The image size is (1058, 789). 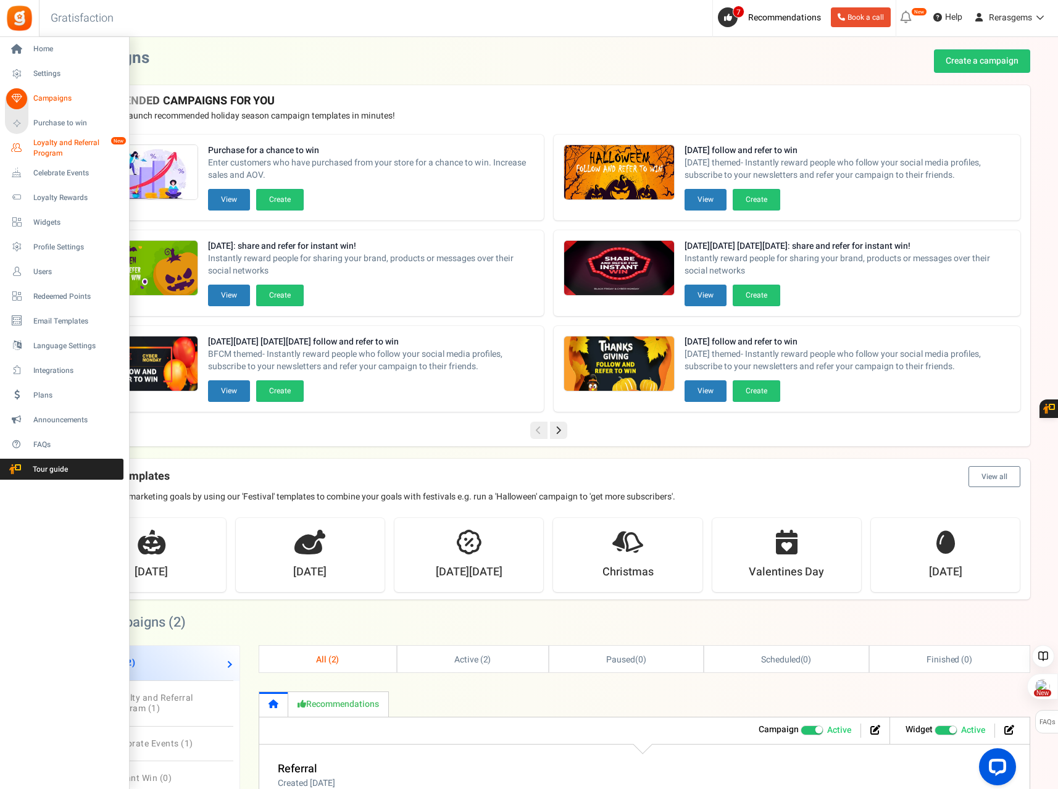 I want to click on a: Purchase to win, so click(x=64, y=123).